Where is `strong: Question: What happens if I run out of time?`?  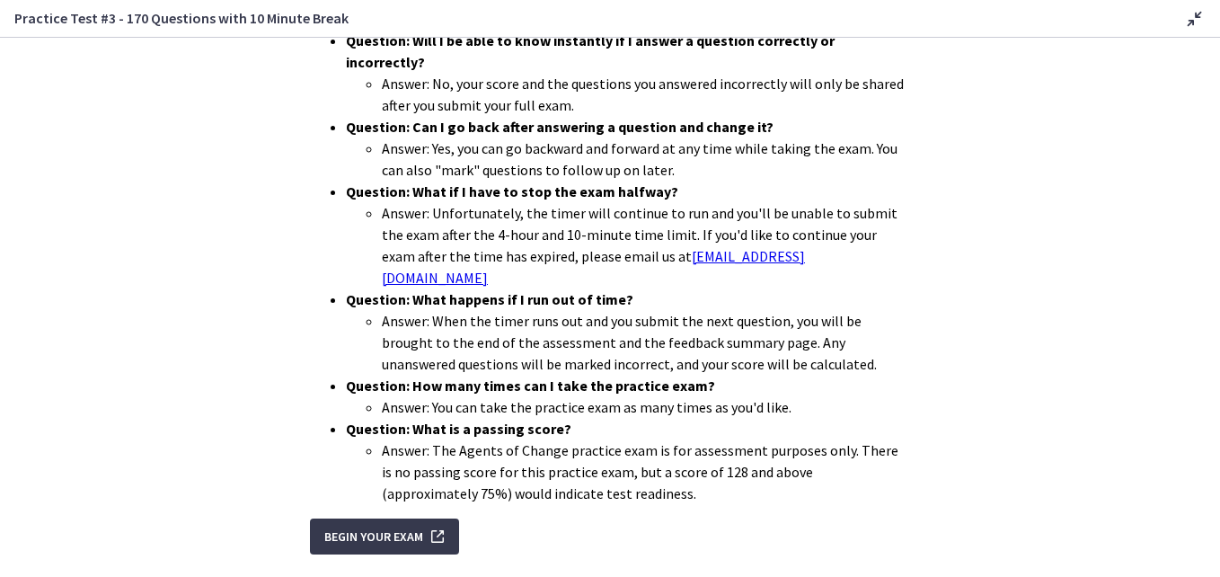
strong: Question: What happens if I run out of time? is located at coordinates (490, 299).